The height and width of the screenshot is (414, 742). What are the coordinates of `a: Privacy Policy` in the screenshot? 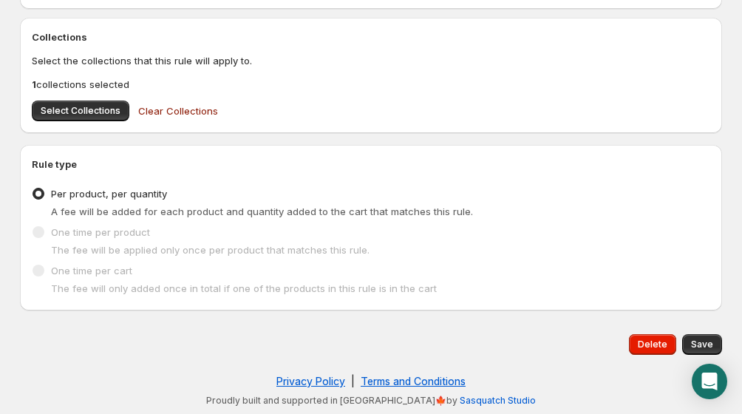 It's located at (311, 381).